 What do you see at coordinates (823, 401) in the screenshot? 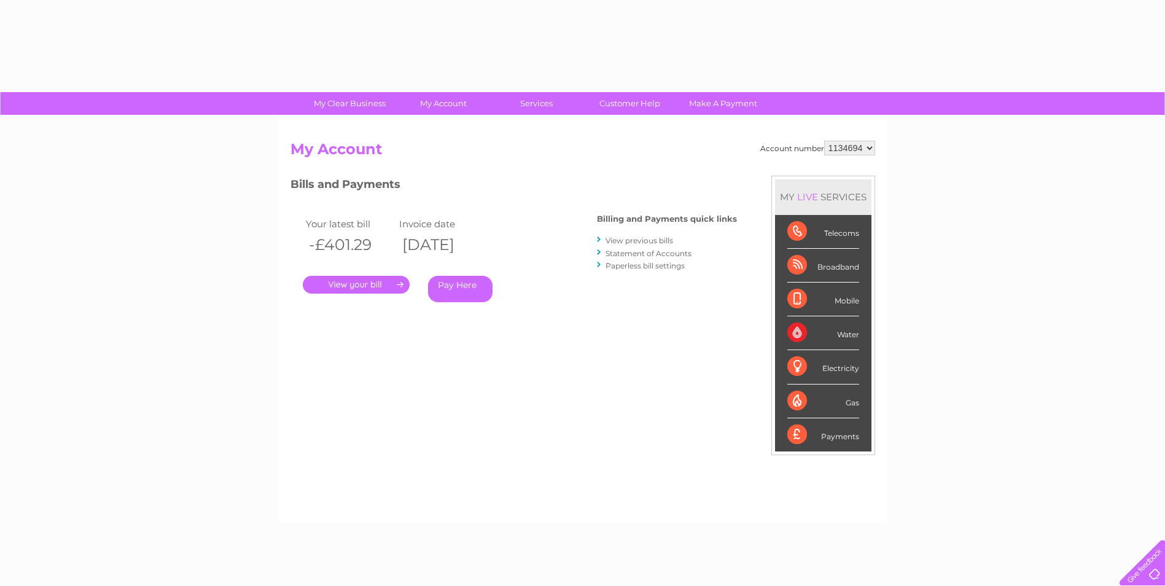
I see `div: Gas` at bounding box center [823, 401].